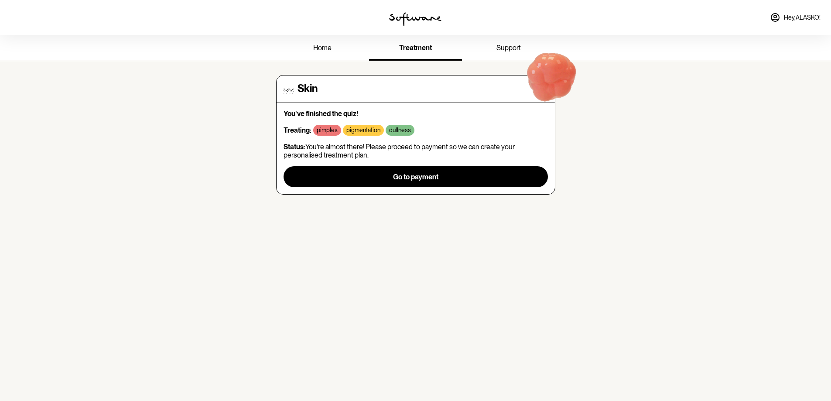  I want to click on a: Hey,ALASKO!, so click(796, 17).